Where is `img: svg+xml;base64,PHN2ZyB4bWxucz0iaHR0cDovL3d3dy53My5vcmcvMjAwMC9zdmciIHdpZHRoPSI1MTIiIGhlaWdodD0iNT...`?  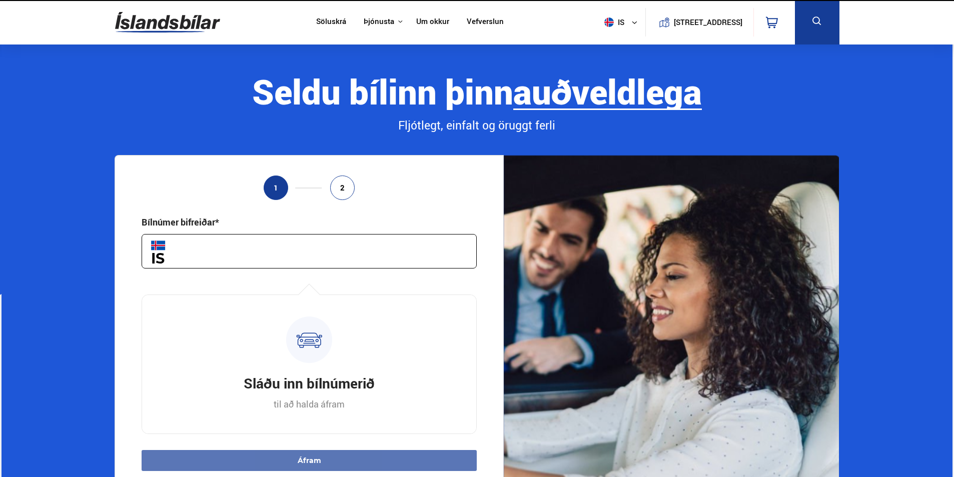
img: svg+xml;base64,PHN2ZyB4bWxucz0iaHR0cDovL3d3dy53My5vcmcvMjAwMC9zdmciIHdpZHRoPSI1MTIiIGhlaWdodD0iNT... is located at coordinates (609, 22).